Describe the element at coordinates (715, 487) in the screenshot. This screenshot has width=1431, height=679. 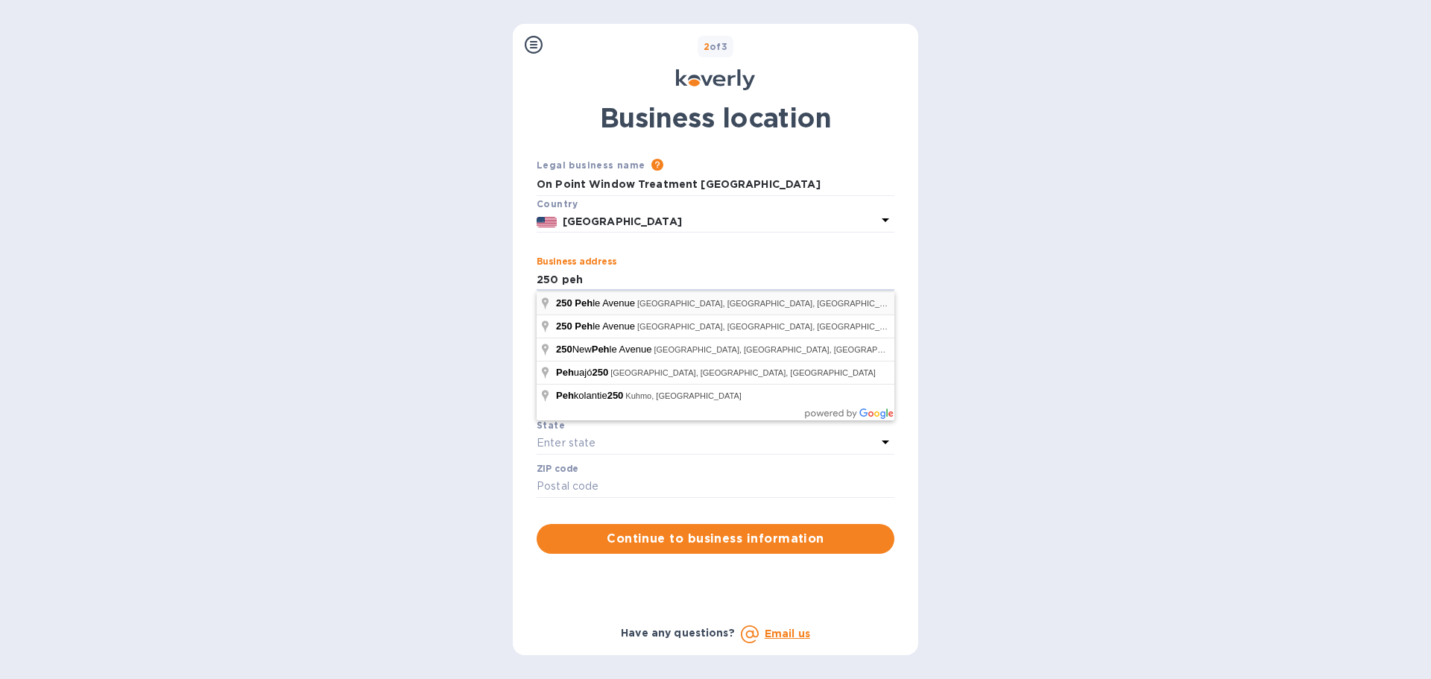
I see `input: Postal code` at that location.